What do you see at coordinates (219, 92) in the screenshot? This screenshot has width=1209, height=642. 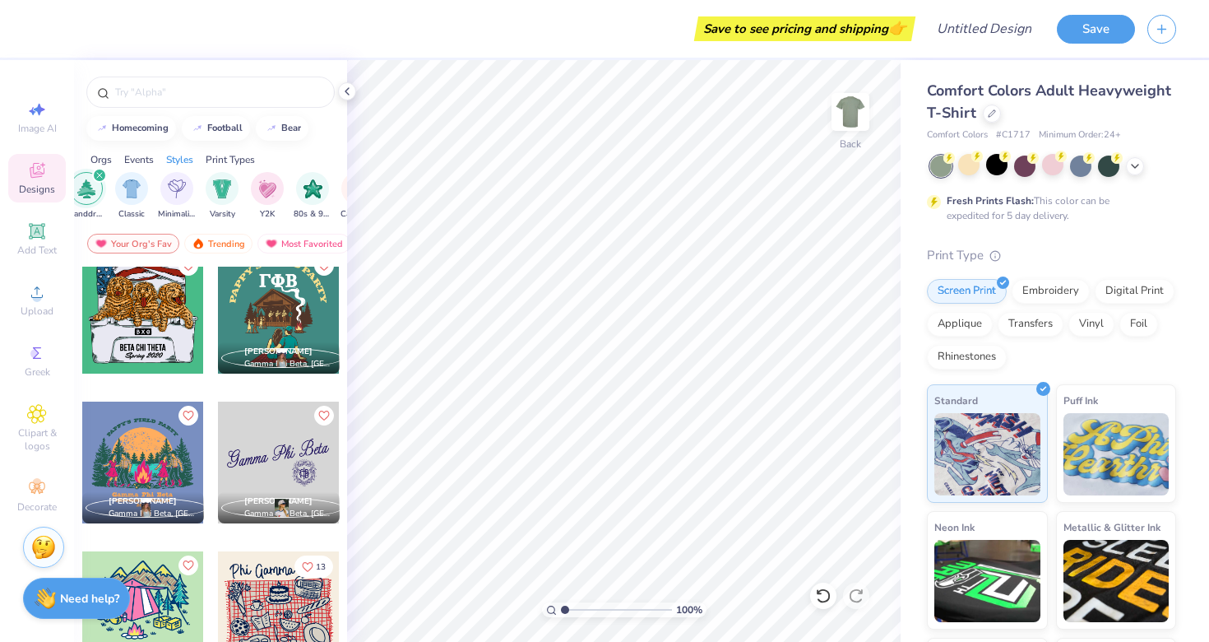 I see `input: Try "Alpha"` at bounding box center [219, 92].